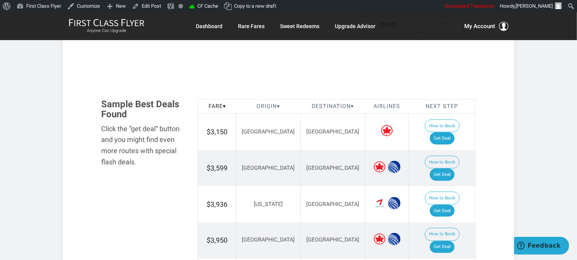  Describe the element at coordinates (217, 204) in the screenshot. I see `span: $3,936` at that location.